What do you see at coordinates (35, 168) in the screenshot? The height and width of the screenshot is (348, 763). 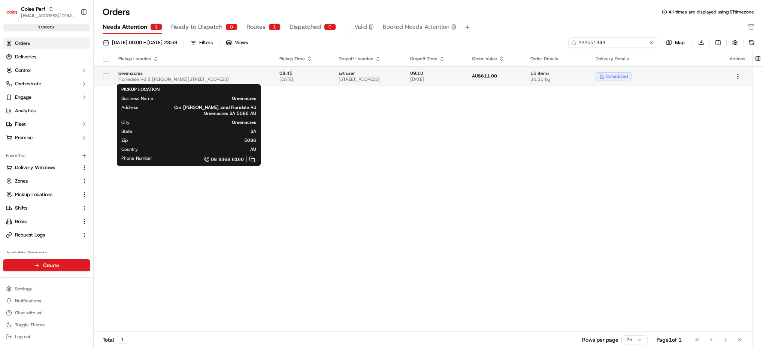 I see `span: Delivery Windows` at bounding box center [35, 168].